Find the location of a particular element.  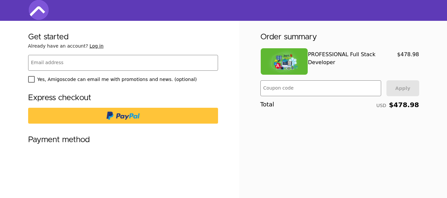

img: Product Logo is located at coordinates (284, 62).